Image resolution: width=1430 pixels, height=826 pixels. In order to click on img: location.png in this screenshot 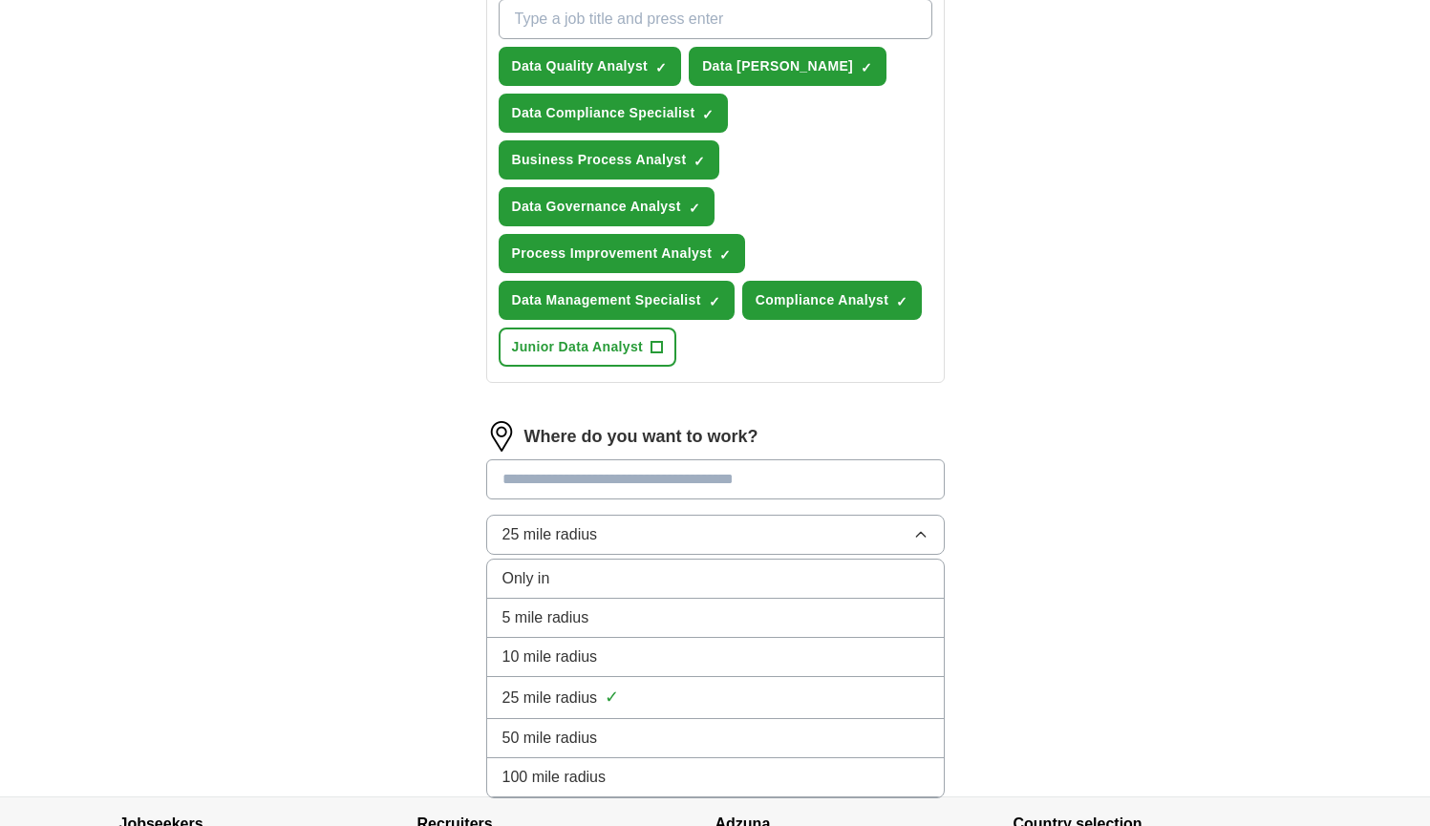, I will do `click(502, 437)`.